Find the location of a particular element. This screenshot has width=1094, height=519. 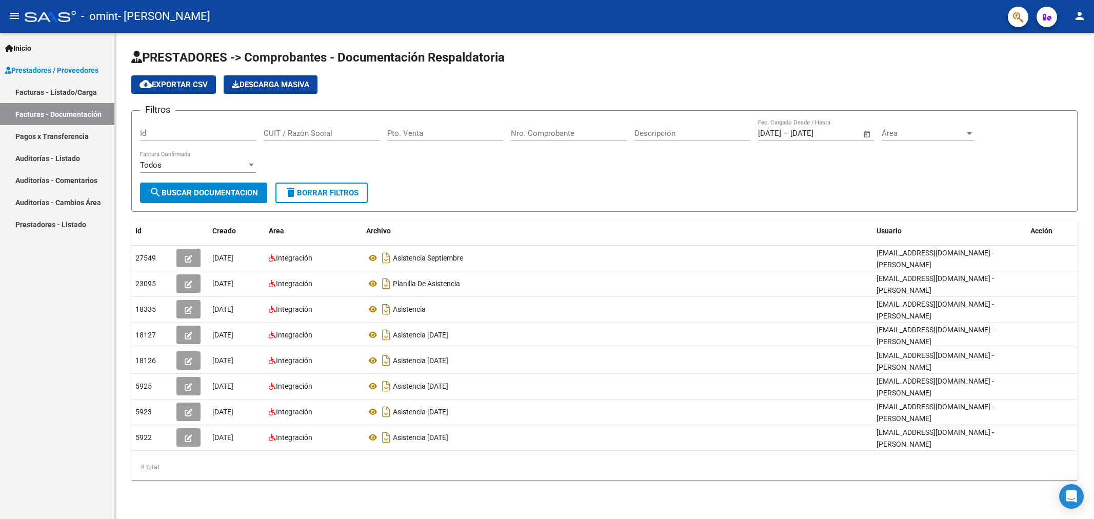

datatable-header-cell: Acción is located at coordinates (1052, 231).